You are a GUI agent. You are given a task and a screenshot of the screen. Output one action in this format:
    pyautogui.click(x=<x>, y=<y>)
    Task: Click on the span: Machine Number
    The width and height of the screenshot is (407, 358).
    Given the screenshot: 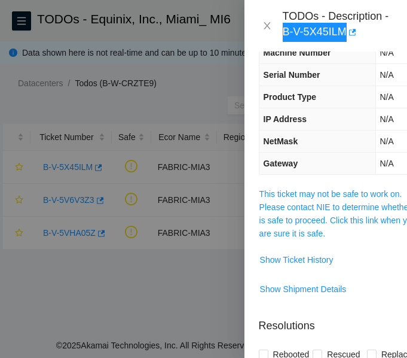 What is the action you would take?
    pyautogui.click(x=297, y=53)
    